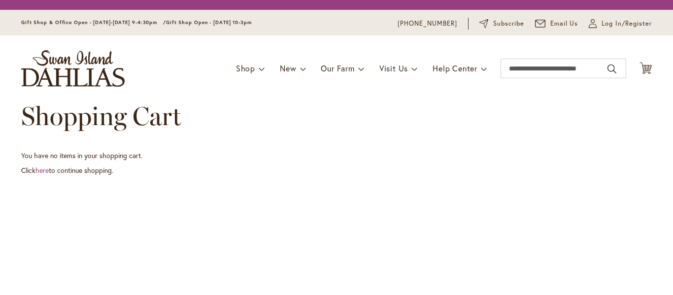 The height and width of the screenshot is (295, 673). Describe the element at coordinates (508, 24) in the screenshot. I see `span: Subscribe` at that location.